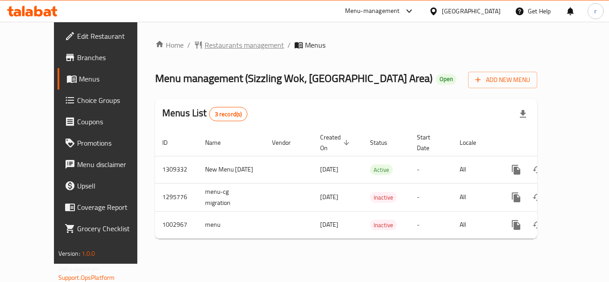 This screenshot has height=282, width=609. Describe the element at coordinates (239, 45) in the screenshot. I see `a: Restaurants management` at that location.